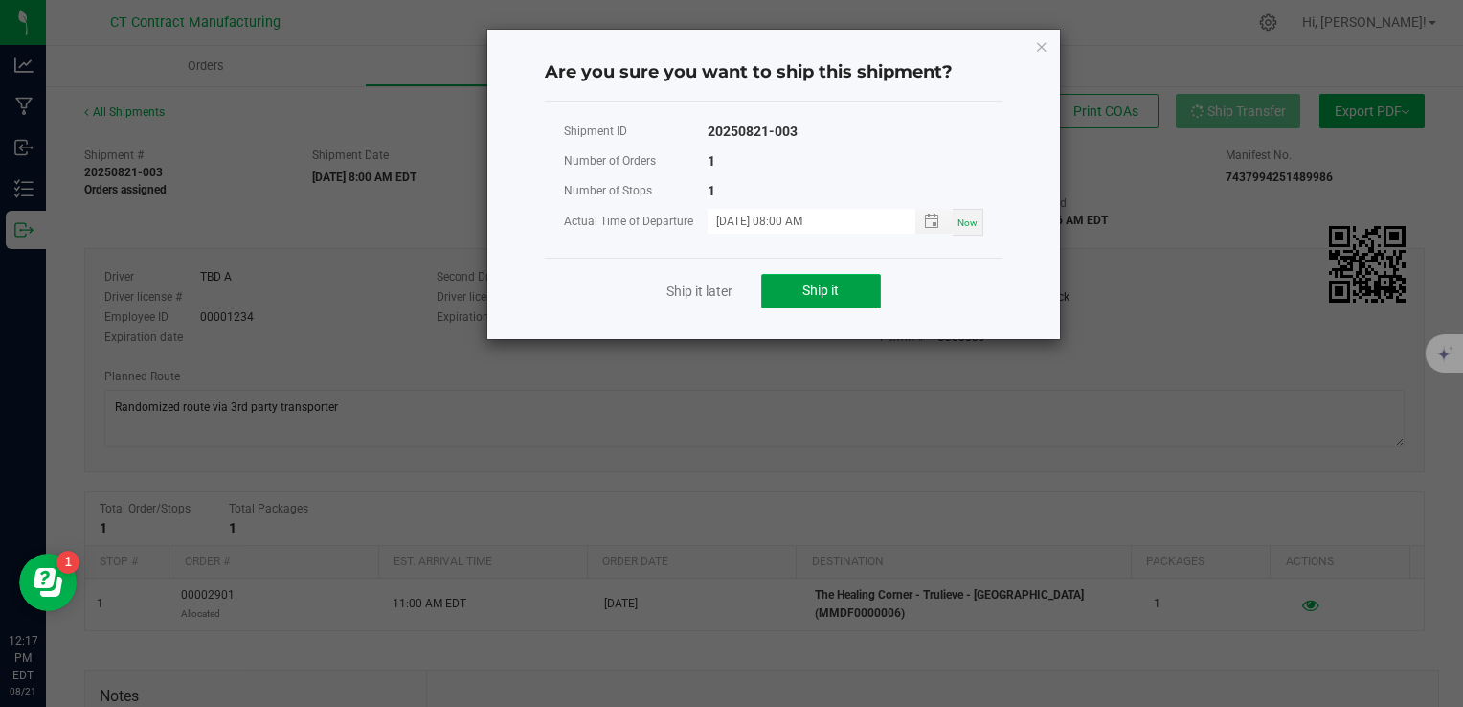 The image size is (1463, 707). What do you see at coordinates (774, 73) in the screenshot?
I see `h4: Are you sure you want to ship this shipment?` at bounding box center [774, 73].